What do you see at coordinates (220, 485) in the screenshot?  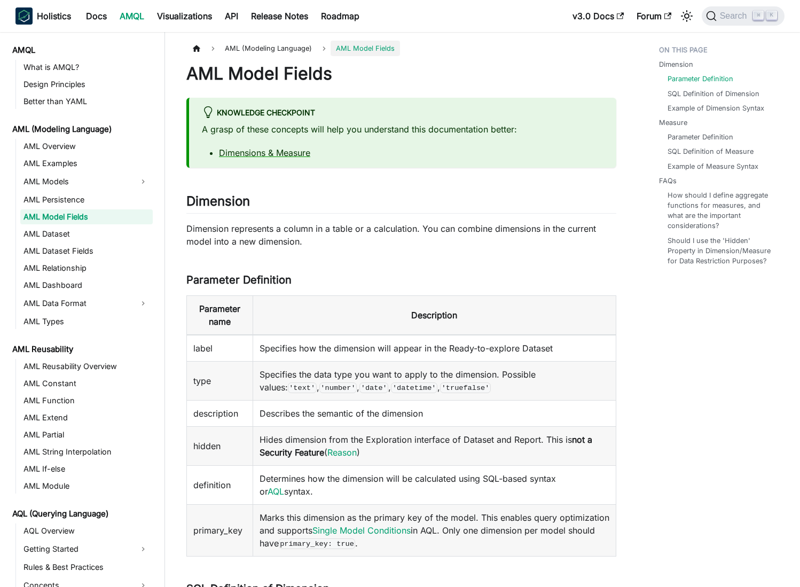 I see `td: definition` at bounding box center [220, 485].